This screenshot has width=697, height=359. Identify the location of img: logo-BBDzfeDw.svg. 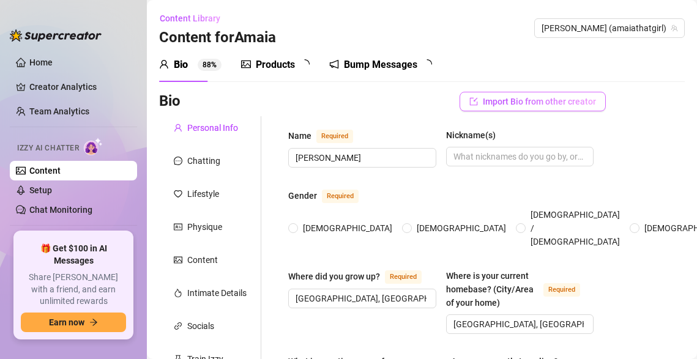
(56, 36).